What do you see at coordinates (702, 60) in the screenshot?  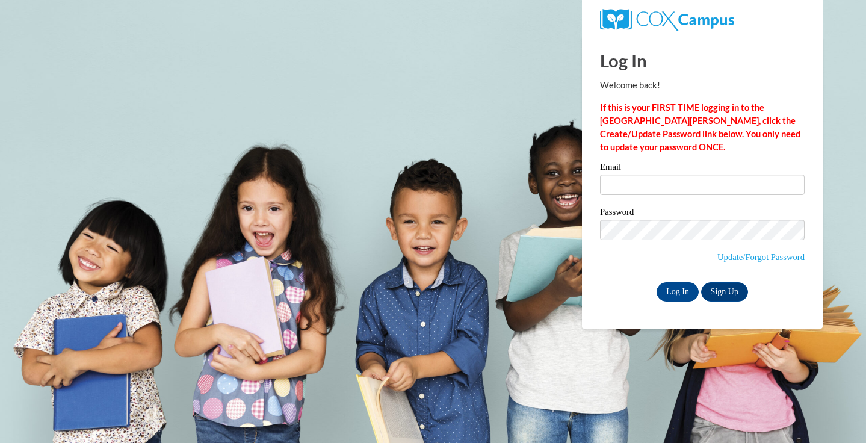 I see `h1: Log In` at bounding box center [702, 60].